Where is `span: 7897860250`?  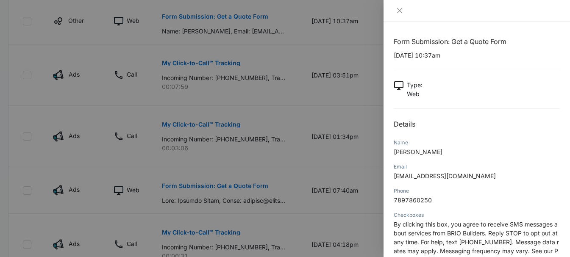
span: 7897860250 is located at coordinates (413, 200).